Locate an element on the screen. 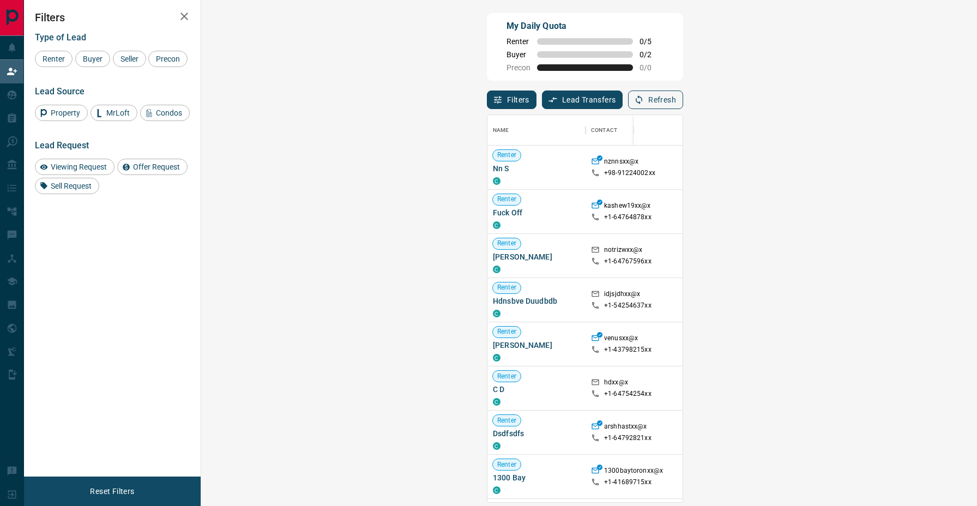 This screenshot has width=977, height=506. span: Hdnsbve Duudbdb is located at coordinates (537, 301).